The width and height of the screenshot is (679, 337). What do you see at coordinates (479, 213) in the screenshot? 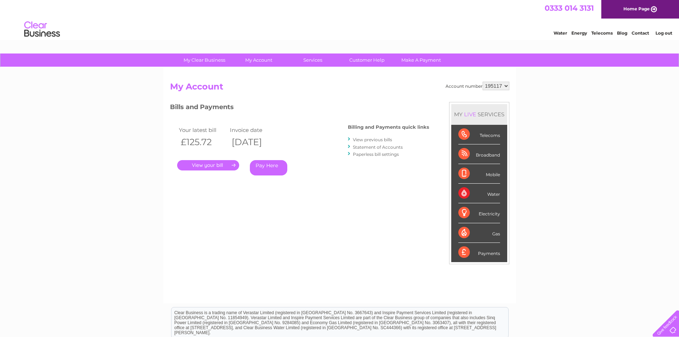
I see `div: Electricity` at bounding box center [479, 213].